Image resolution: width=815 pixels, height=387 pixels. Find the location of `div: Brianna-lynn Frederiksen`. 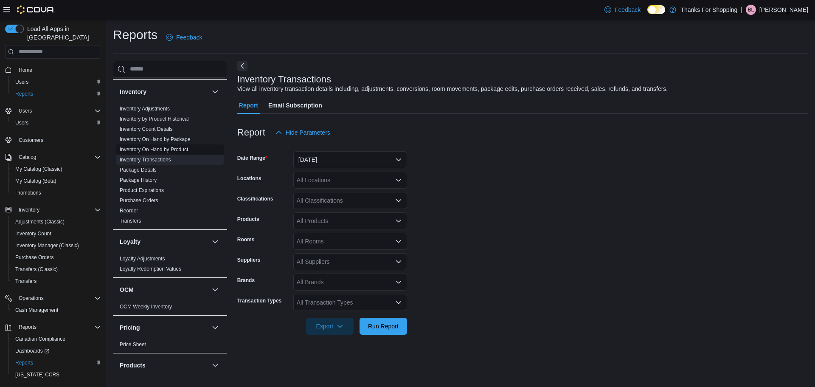

div: Brianna-lynn Frederiksen is located at coordinates (751, 10).